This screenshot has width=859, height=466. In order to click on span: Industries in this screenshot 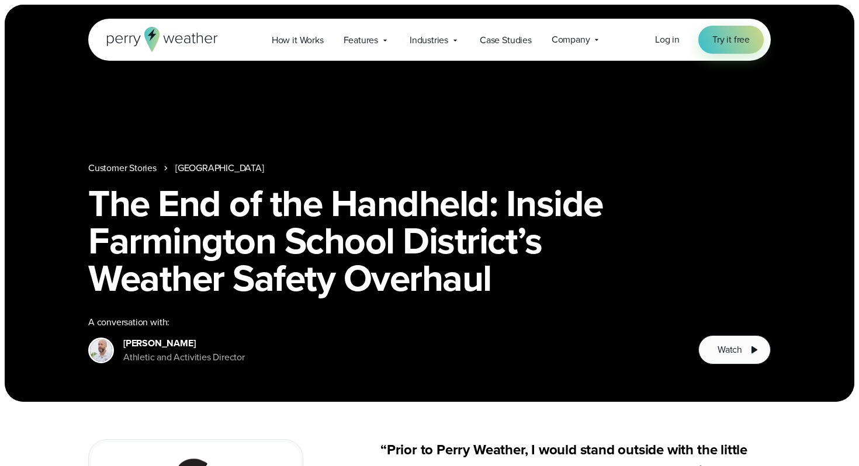, I will do `click(429, 40)`.